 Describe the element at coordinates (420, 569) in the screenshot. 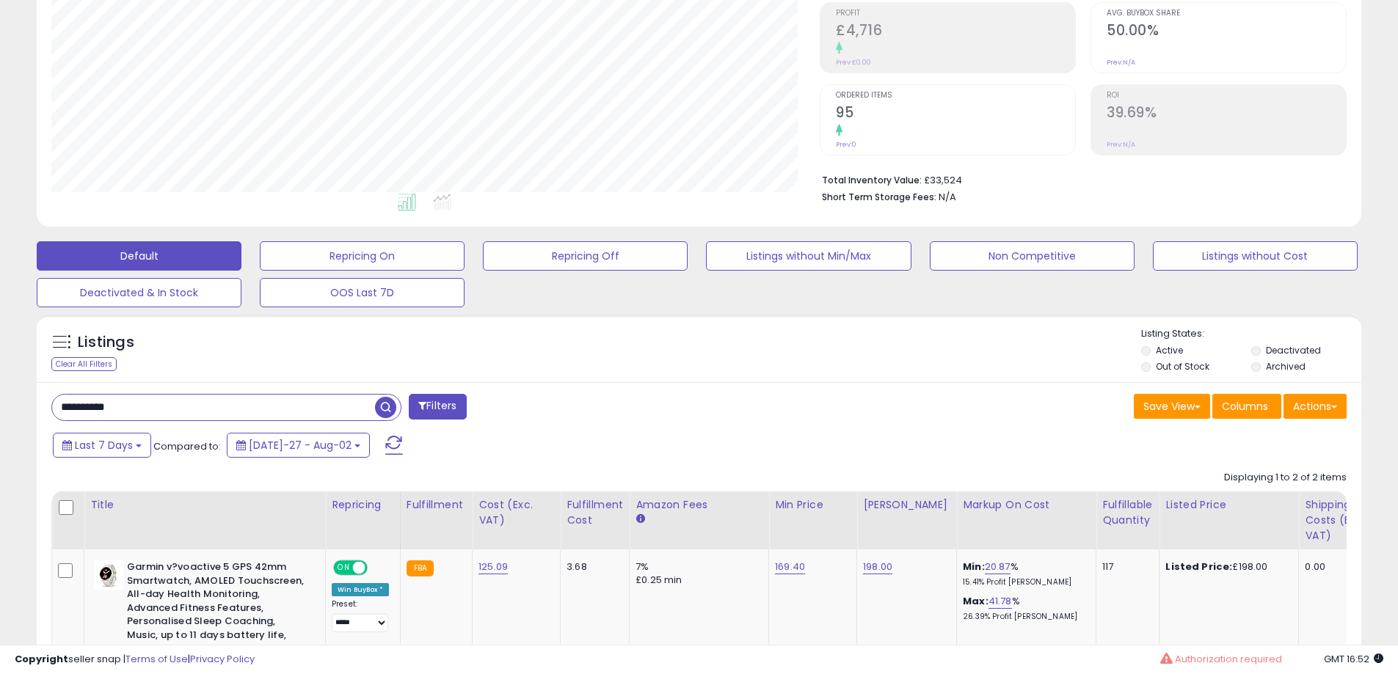

I see `small: FBA` at that location.